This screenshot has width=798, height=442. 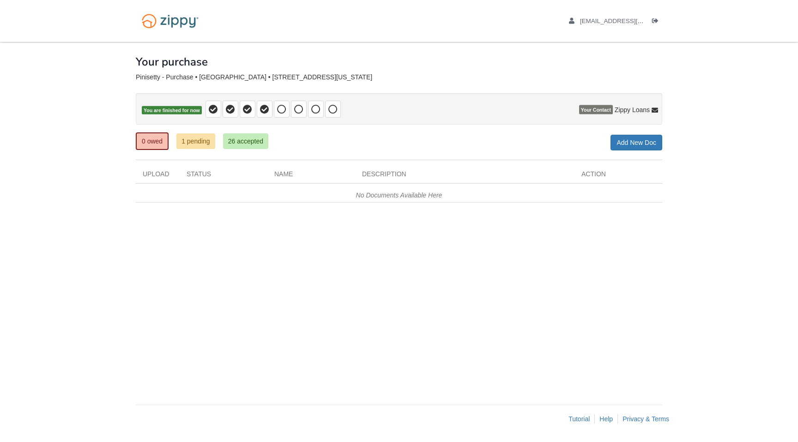 I want to click on div: Description, so click(x=465, y=176).